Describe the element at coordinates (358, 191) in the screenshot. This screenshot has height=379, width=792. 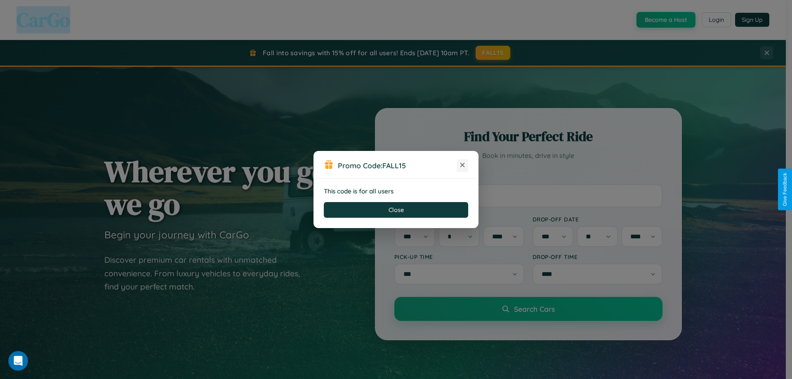
I see `strong: This code is for all users` at that location.